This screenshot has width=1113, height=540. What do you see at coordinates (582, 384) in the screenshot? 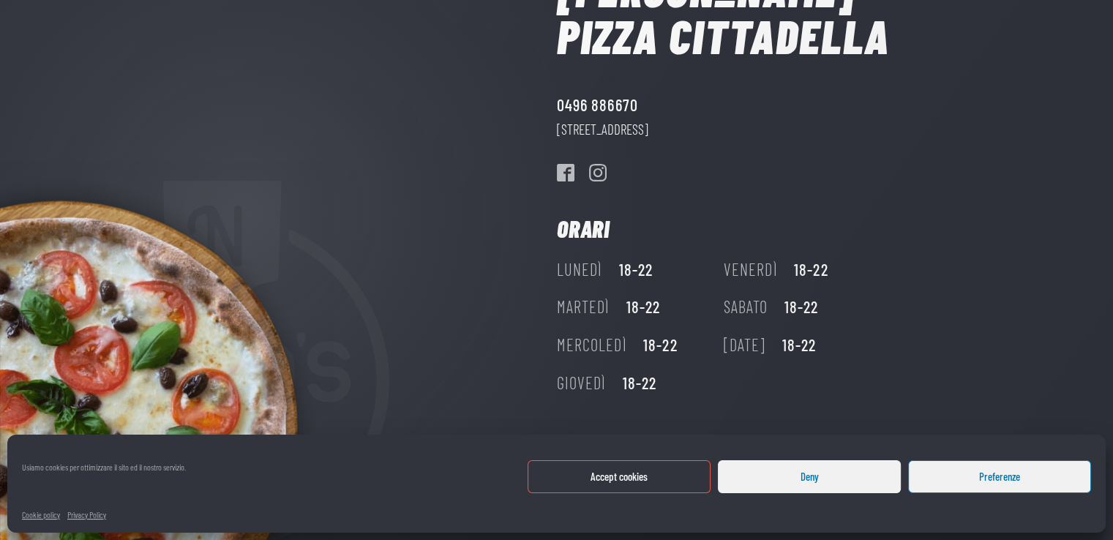
I see `div: Giovedì` at bounding box center [582, 384].